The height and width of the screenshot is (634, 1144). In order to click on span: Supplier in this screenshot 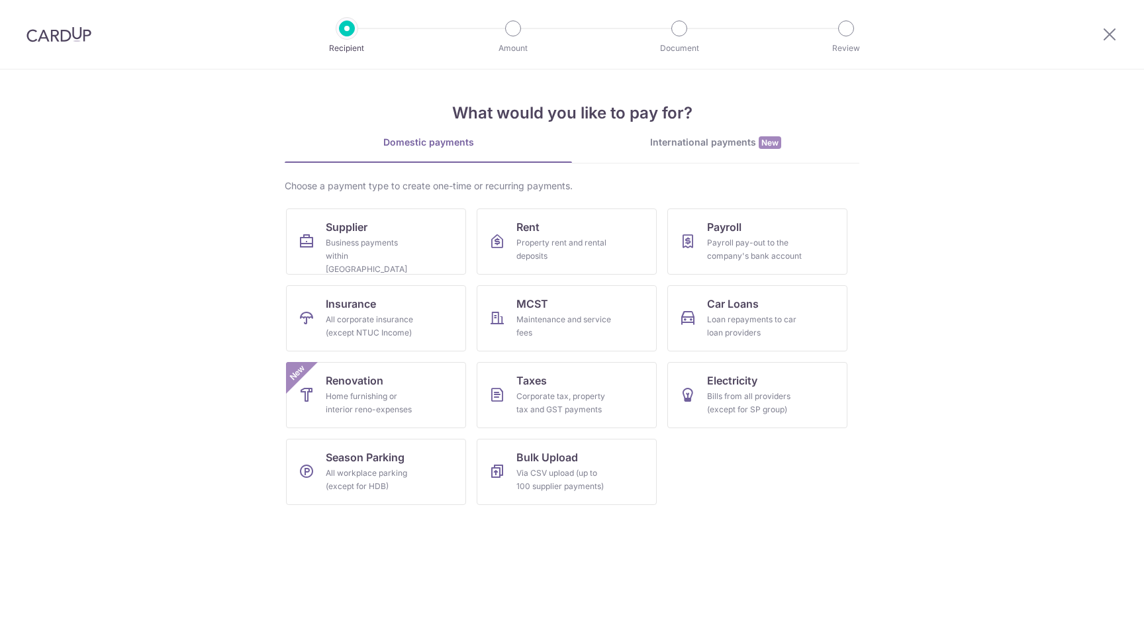, I will do `click(346, 227)`.